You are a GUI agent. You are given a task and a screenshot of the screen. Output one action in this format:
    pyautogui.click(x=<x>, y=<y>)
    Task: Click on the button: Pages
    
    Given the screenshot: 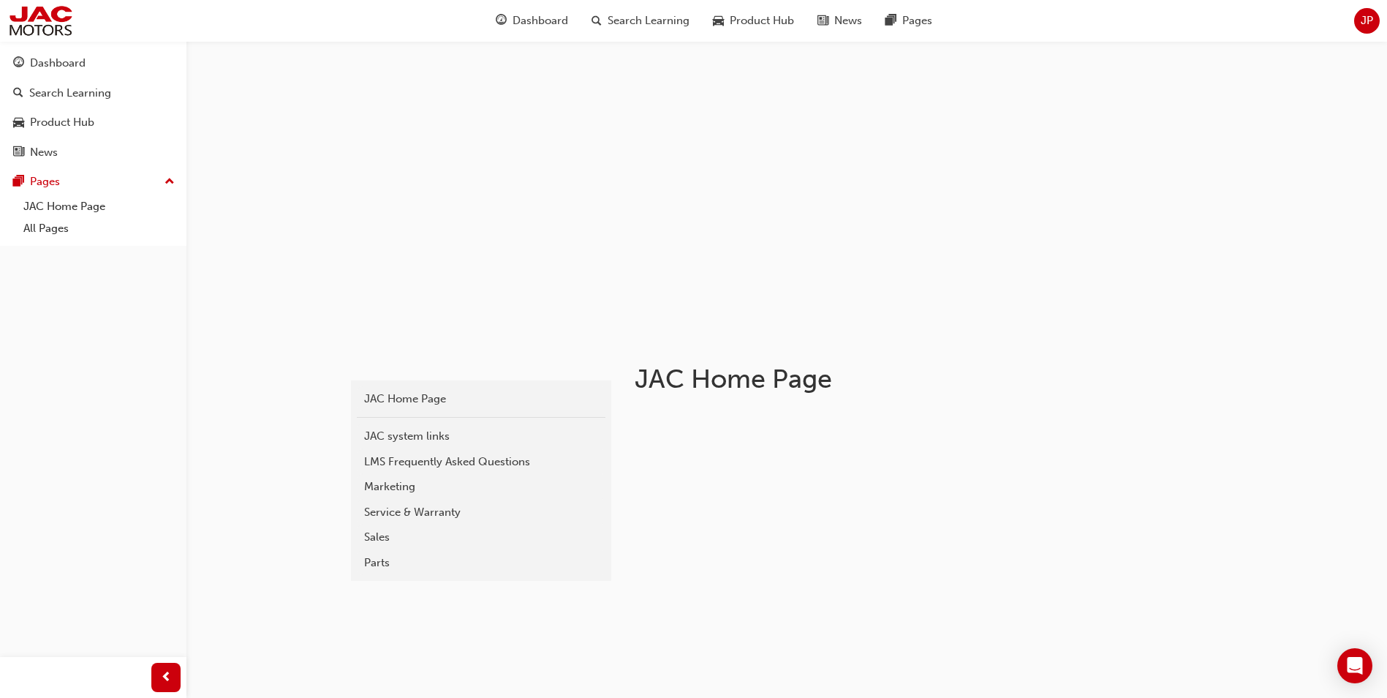 What is the action you would take?
    pyautogui.click(x=93, y=181)
    